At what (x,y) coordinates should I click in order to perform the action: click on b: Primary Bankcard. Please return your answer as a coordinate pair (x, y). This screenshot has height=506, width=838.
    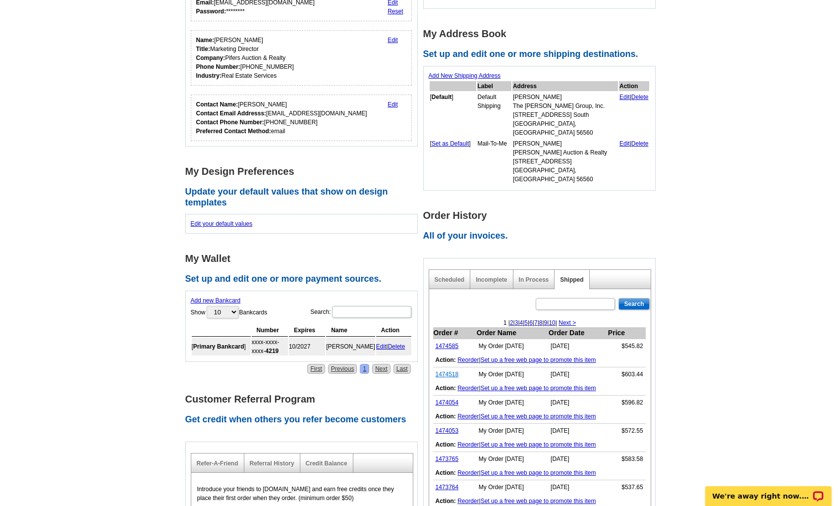
    Looking at the image, I should click on (219, 347).